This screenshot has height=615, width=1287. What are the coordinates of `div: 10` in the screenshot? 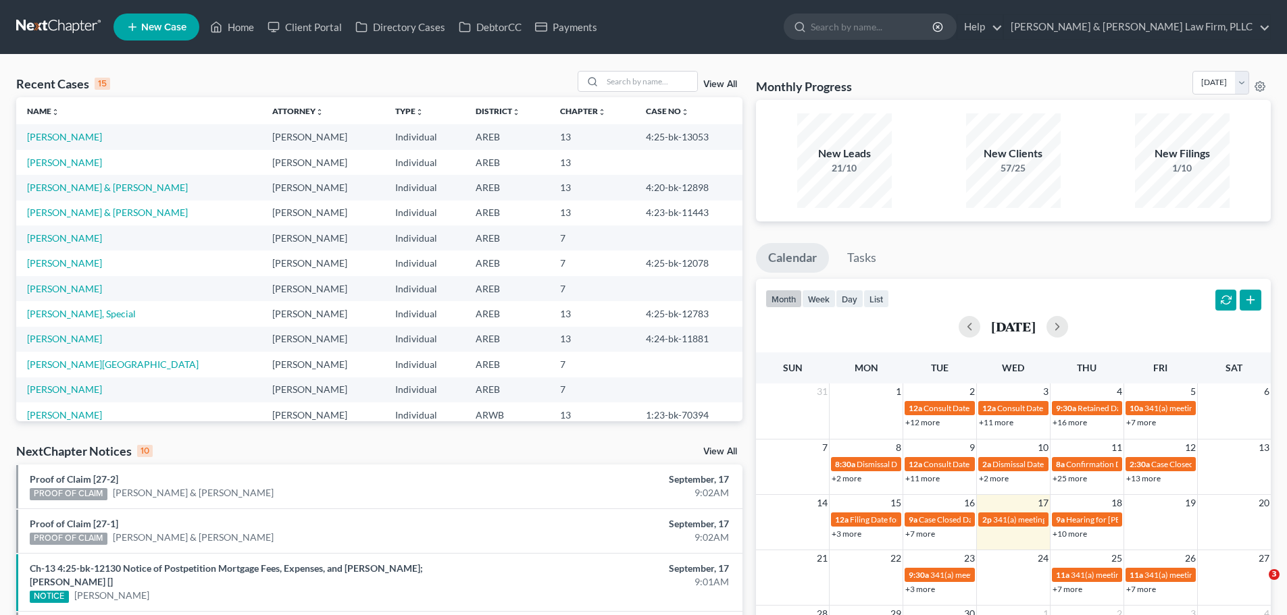 It's located at (145, 451).